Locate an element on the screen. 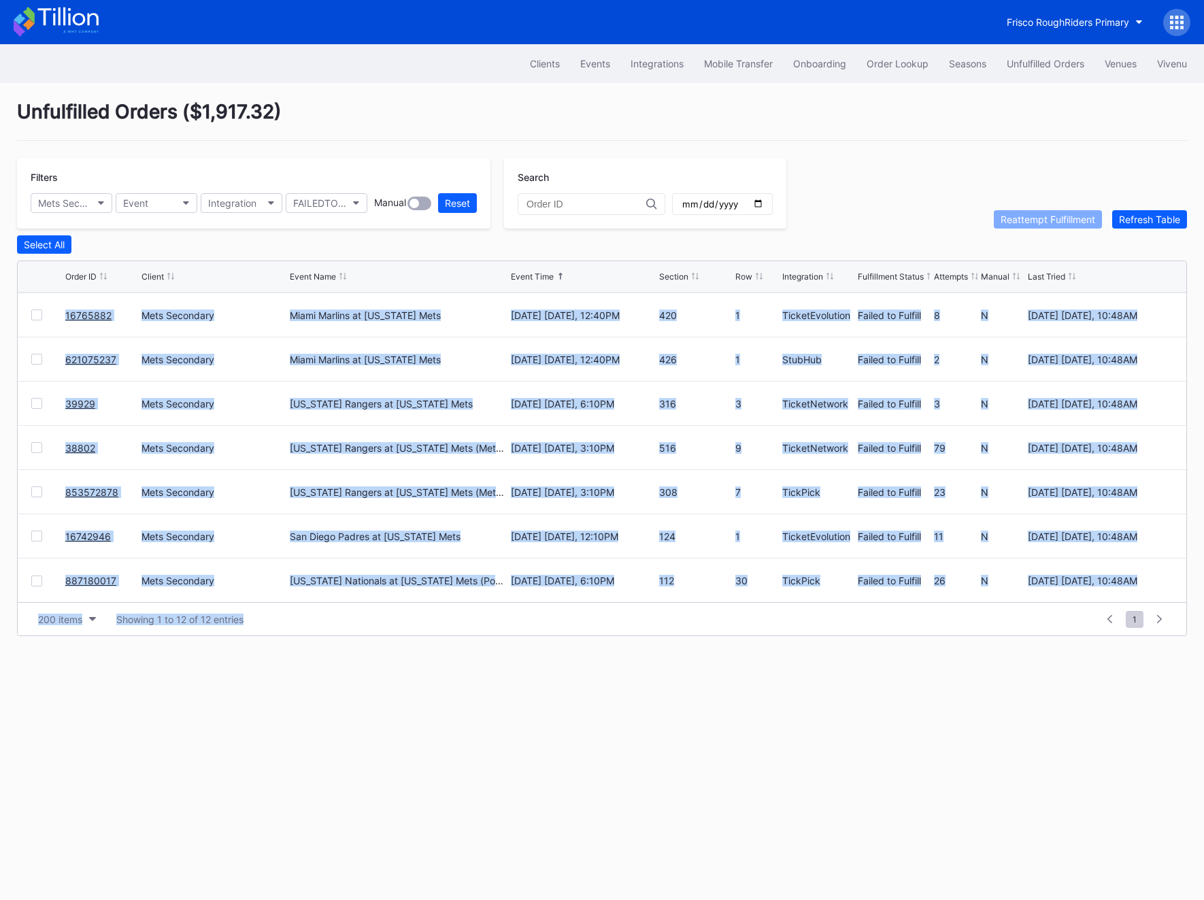 The width and height of the screenshot is (1204, 900). div: Mobile Transfer is located at coordinates (738, 63).